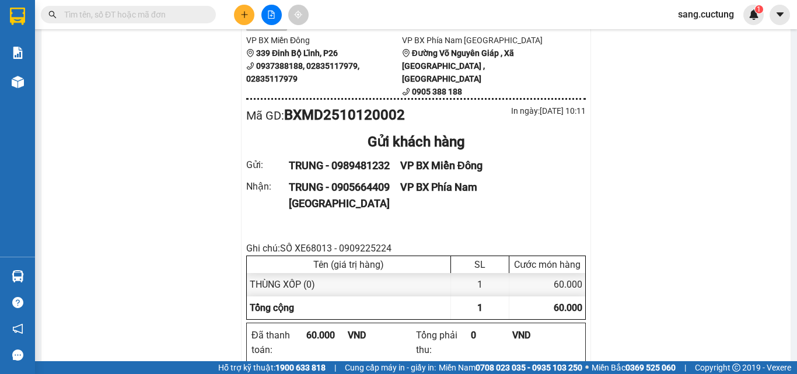 This screenshot has height=374, width=797. What do you see at coordinates (390, 368) in the screenshot?
I see `span: Cung cấp máy in - giấy in:` at bounding box center [390, 368].